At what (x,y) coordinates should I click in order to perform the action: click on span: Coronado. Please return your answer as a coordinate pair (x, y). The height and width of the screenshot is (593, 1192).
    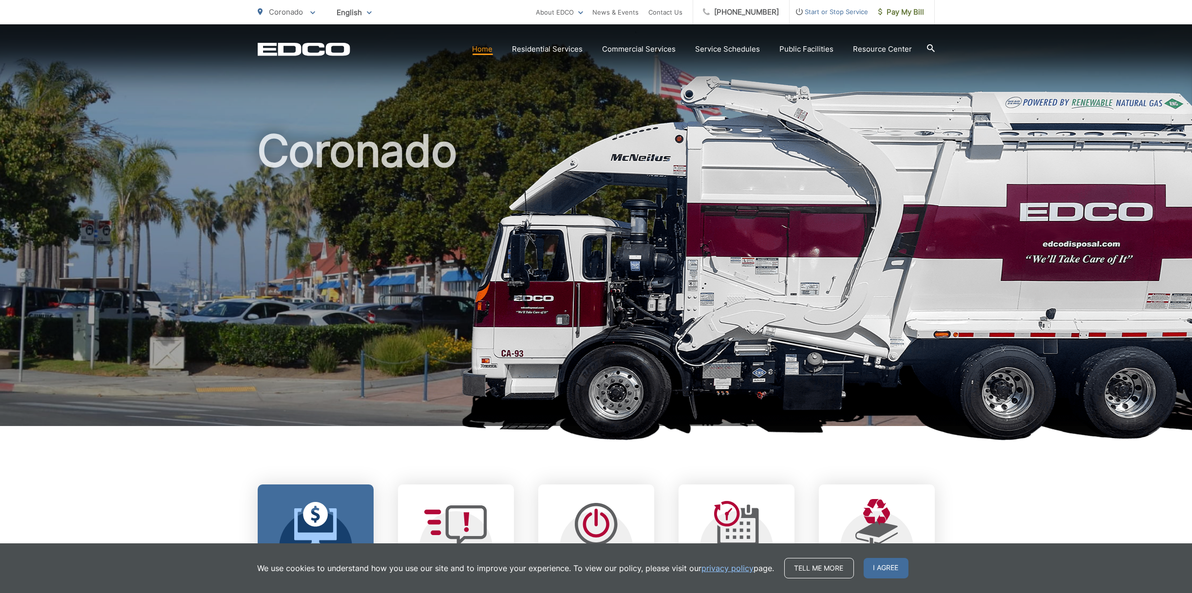
    Looking at the image, I should click on (286, 12).